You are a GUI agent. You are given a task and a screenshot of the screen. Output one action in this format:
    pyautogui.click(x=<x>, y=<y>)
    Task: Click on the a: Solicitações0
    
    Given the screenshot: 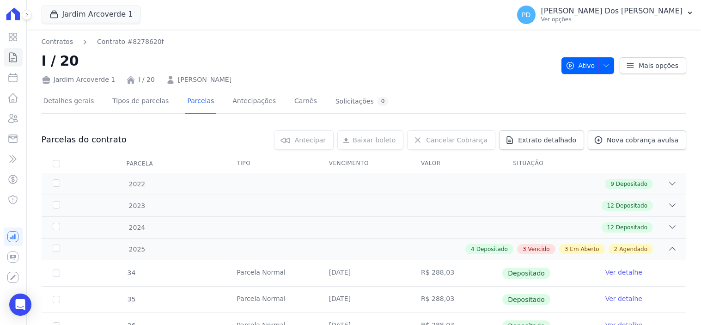 What is the action you would take?
    pyautogui.click(x=362, y=102)
    